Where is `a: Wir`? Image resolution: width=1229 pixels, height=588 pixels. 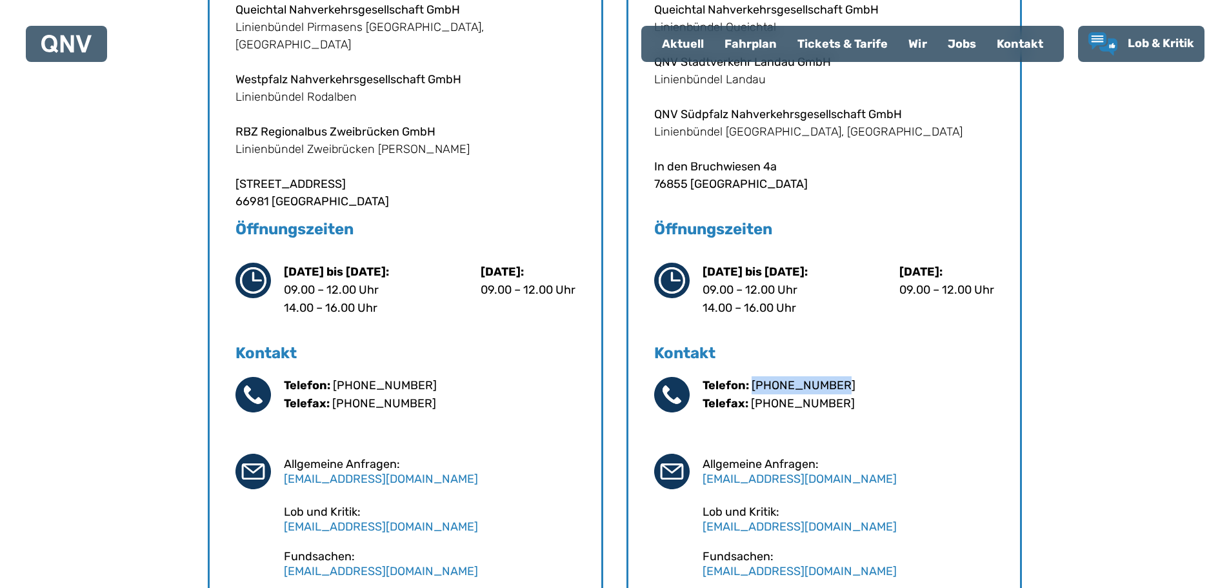 a: Wir is located at coordinates (917, 44).